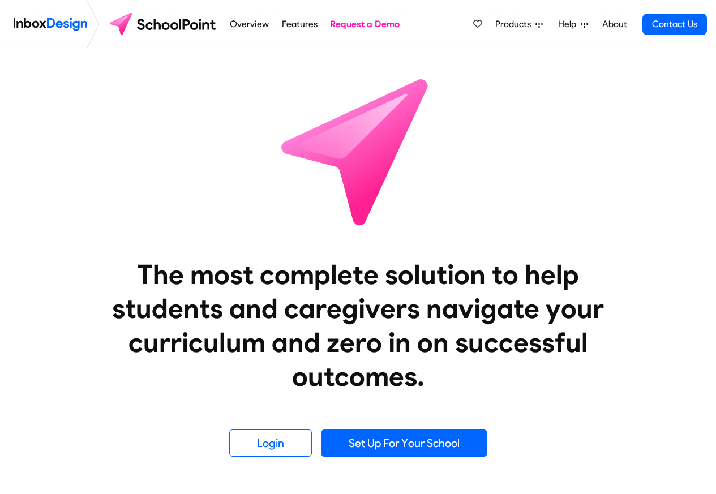  What do you see at coordinates (614, 24) in the screenshot?
I see `a: About` at bounding box center [614, 24].